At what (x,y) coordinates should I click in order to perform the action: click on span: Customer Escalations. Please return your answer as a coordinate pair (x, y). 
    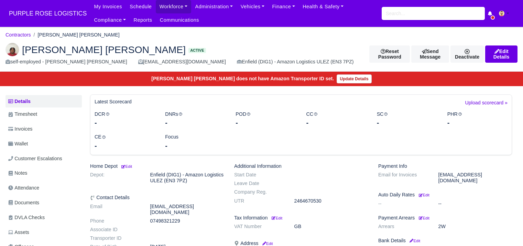
    Looking at the image, I should click on (35, 158).